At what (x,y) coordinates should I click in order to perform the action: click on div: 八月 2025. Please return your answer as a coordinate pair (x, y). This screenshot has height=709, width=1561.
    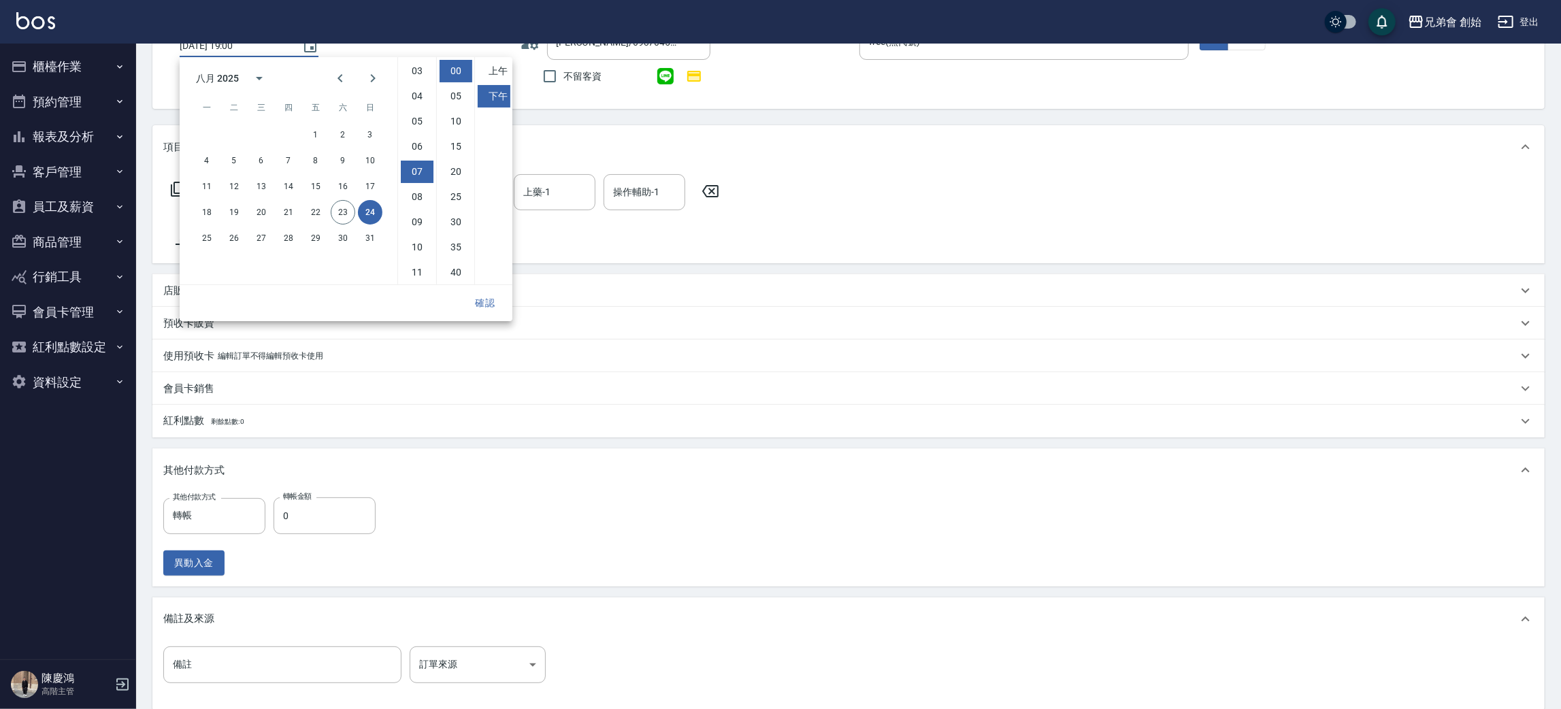
    Looking at the image, I should click on (217, 78).